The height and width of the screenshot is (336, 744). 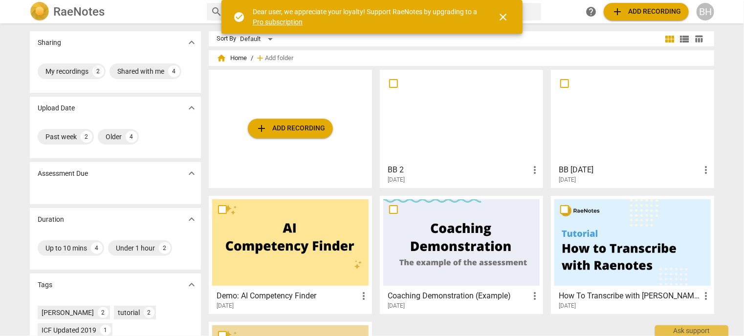 What do you see at coordinates (699, 39) in the screenshot?
I see `button: Table view` at bounding box center [699, 39].